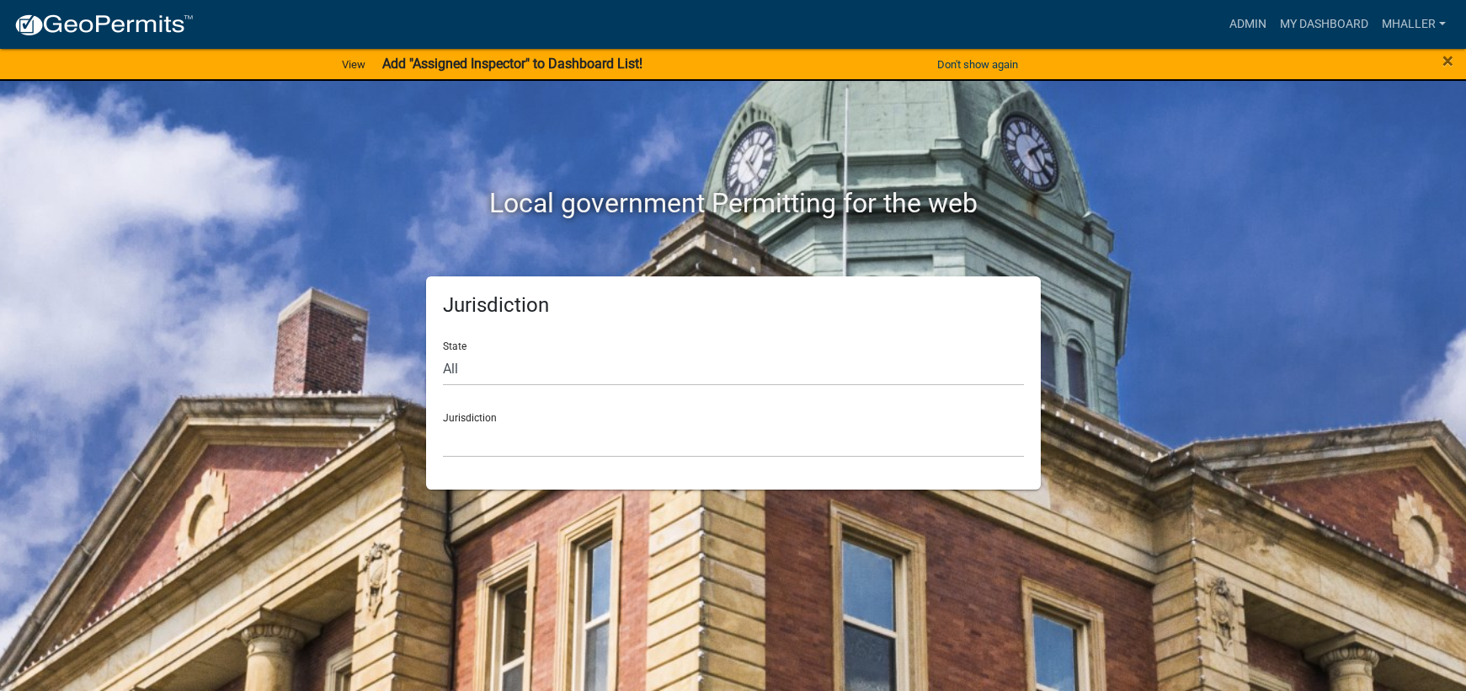 Image resolution: width=1466 pixels, height=691 pixels. I want to click on a: Admin, so click(1248, 24).